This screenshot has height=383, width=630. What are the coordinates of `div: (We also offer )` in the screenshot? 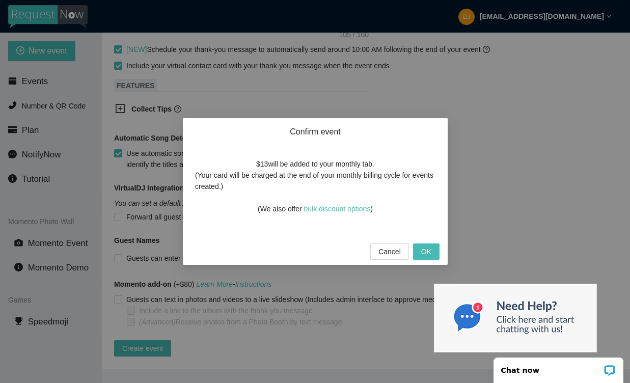 It's located at (315, 203).